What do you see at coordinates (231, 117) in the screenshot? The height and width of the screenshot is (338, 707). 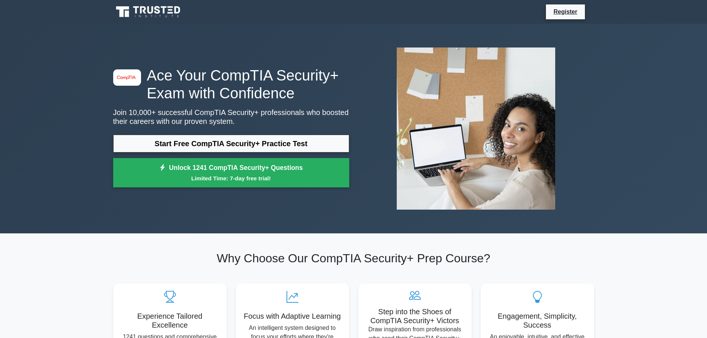 I see `p: Join 10,000+ successful CompTIA Security+ professionals who boosted their careers with our proven...` at bounding box center [231, 117].